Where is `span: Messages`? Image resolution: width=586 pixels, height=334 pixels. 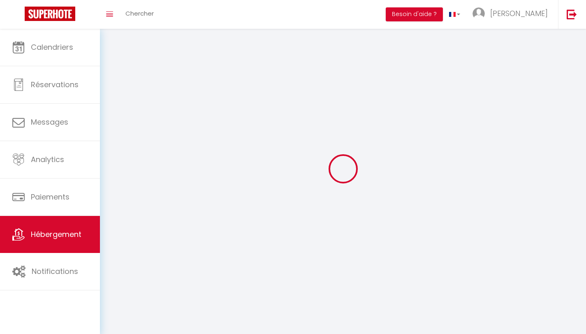 span: Messages is located at coordinates (49, 122).